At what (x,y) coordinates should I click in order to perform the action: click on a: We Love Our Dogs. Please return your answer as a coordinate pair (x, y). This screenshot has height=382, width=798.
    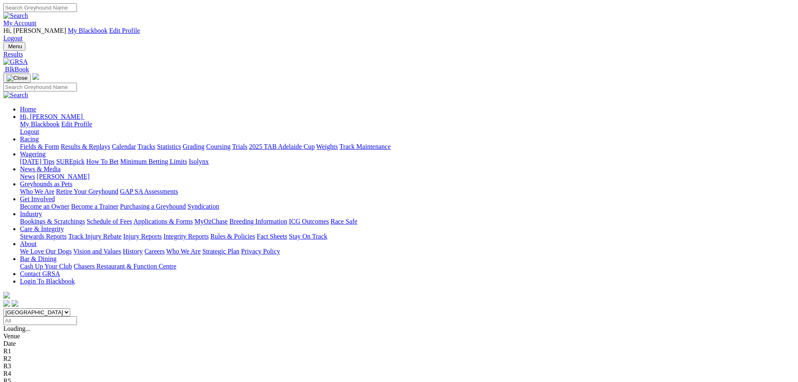
    Looking at the image, I should click on (46, 251).